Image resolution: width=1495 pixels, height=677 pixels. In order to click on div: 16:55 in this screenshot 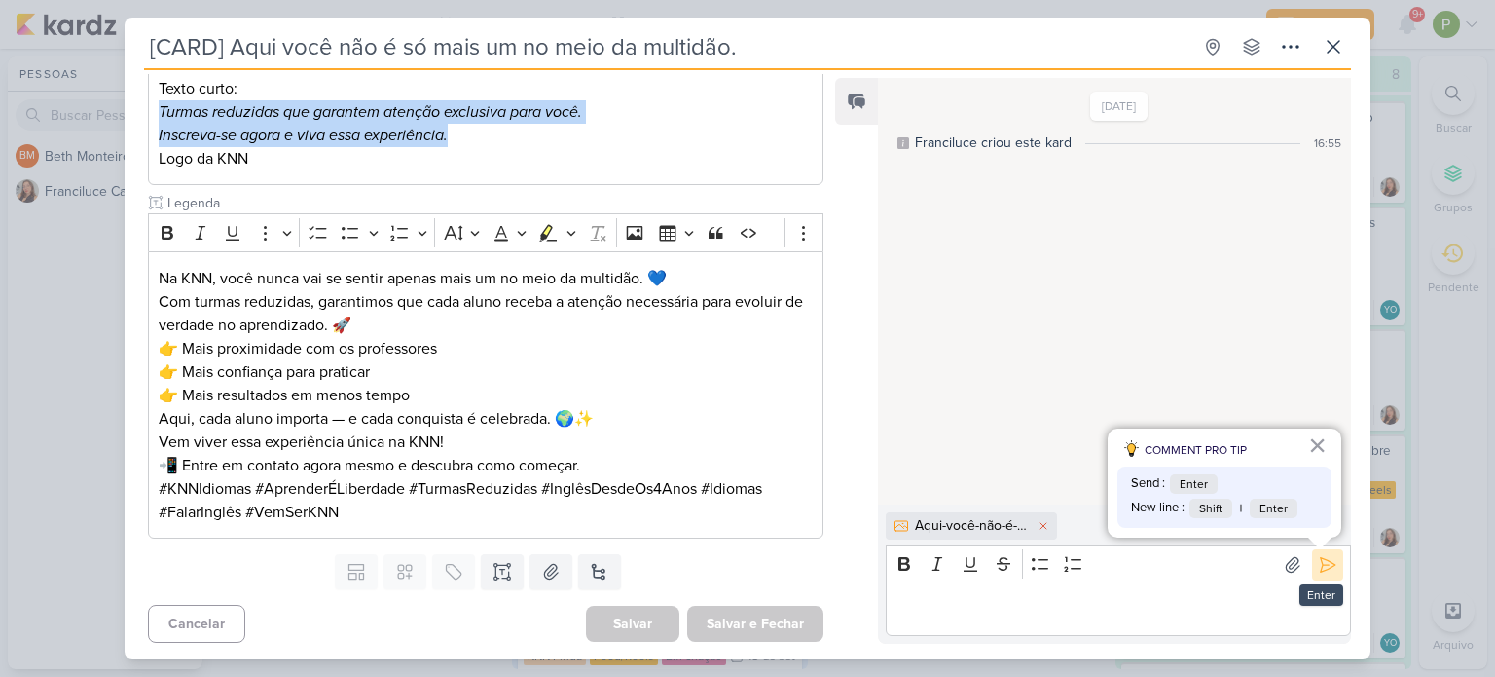, I will do `click(1328, 143)`.